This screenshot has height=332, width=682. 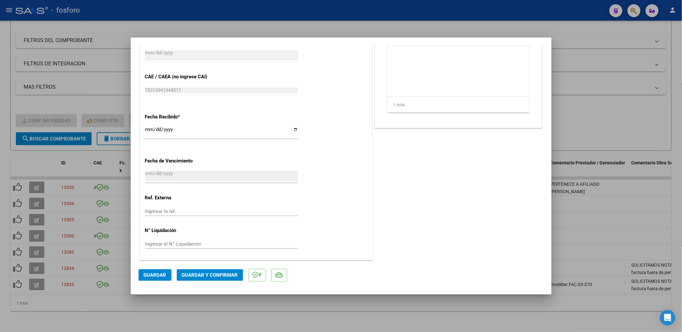 What do you see at coordinates (178, 198) in the screenshot?
I see `p: Ref. Externa` at bounding box center [178, 198].